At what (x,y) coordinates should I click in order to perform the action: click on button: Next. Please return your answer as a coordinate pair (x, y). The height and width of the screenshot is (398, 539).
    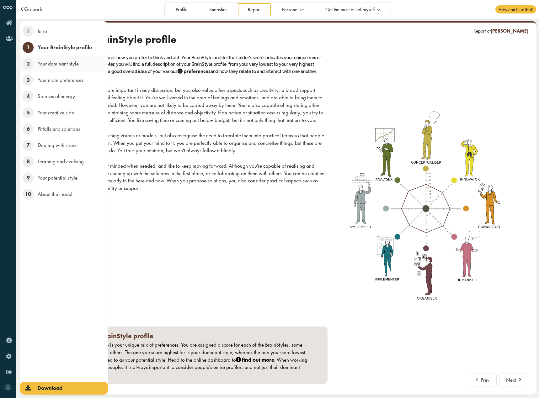
    Looking at the image, I should click on (514, 381).